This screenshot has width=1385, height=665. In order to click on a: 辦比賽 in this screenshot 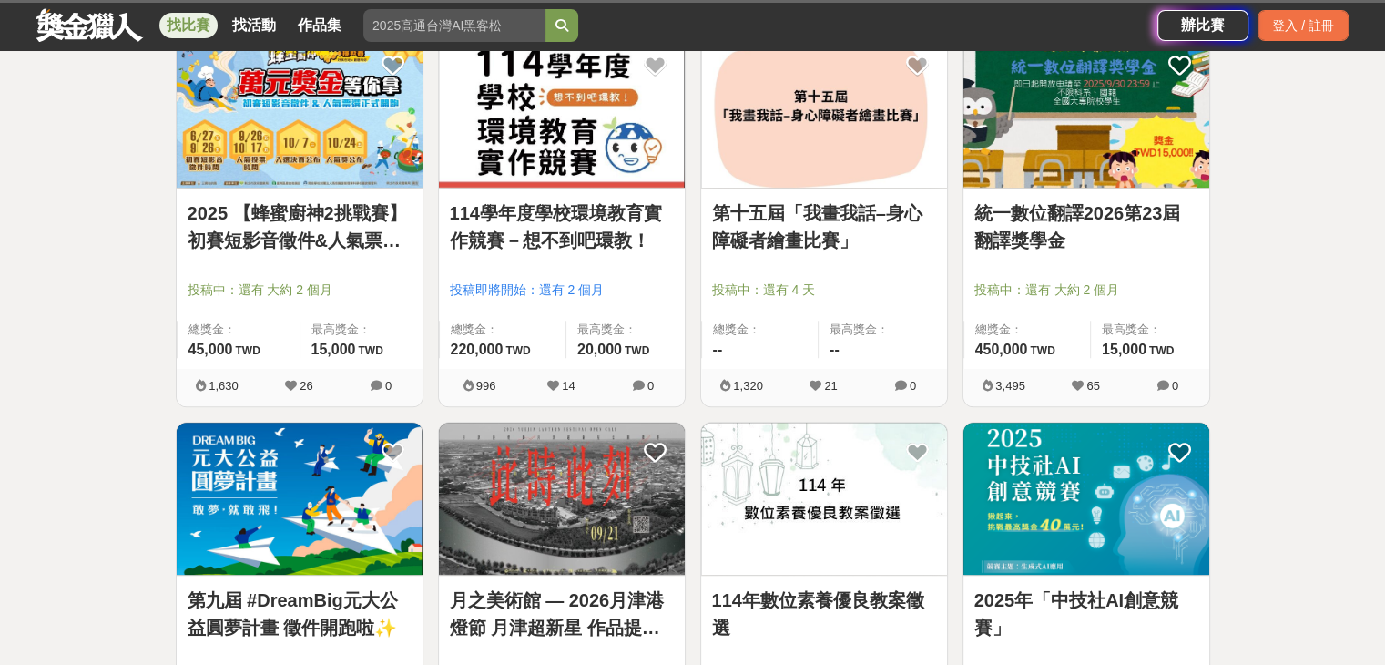, I will do `click(1203, 25)`.